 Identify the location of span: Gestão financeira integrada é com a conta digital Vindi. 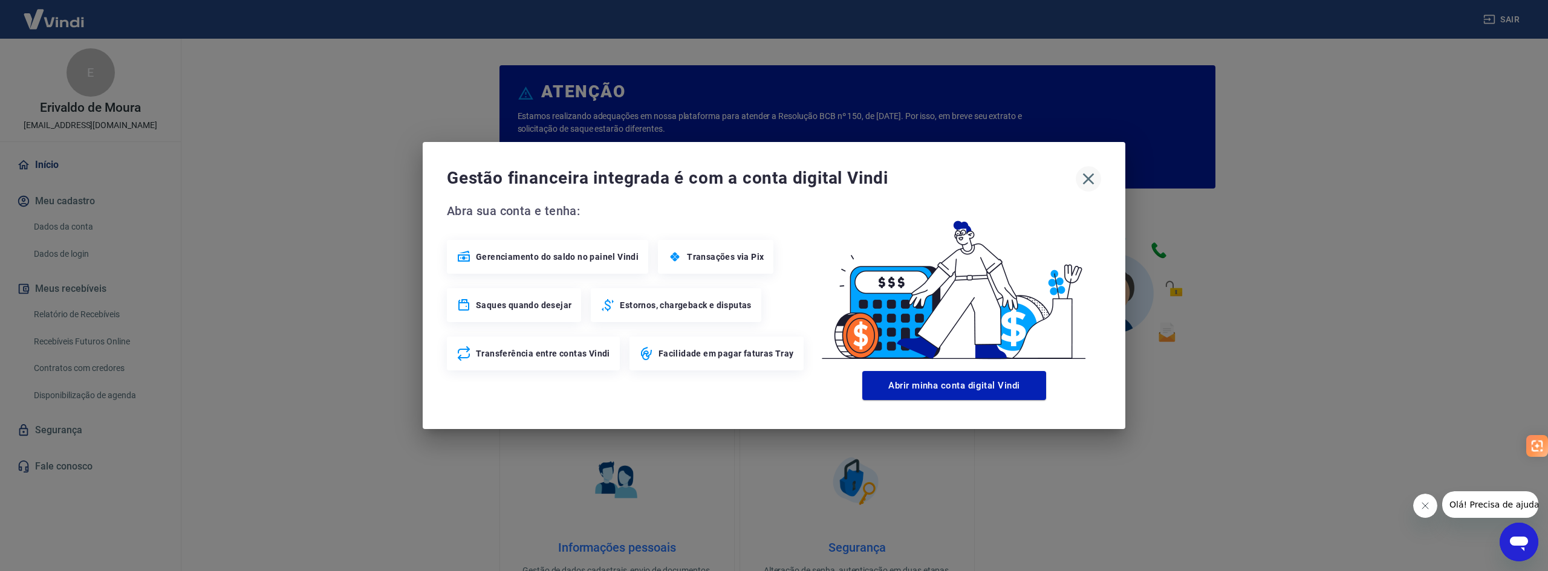
(761, 178).